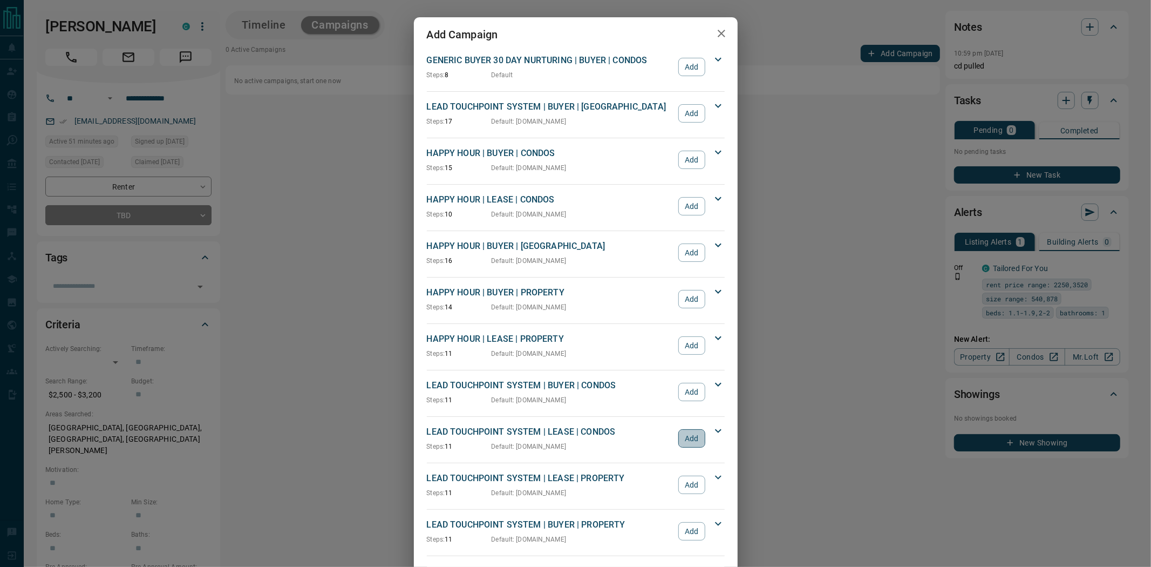 The height and width of the screenshot is (567, 1151). What do you see at coordinates (459, 168) in the screenshot?
I see `p: 15` at bounding box center [459, 168].